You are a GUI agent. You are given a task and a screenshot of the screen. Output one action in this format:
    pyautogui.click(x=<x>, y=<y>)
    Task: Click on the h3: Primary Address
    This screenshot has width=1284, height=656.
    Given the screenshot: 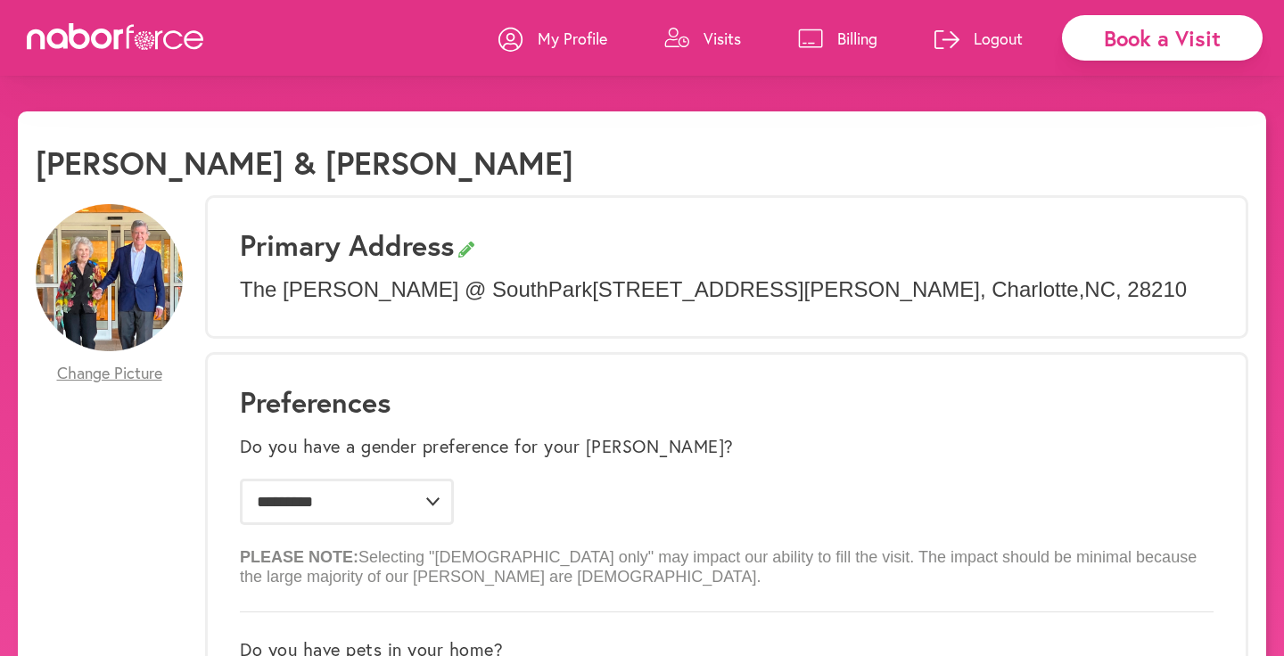 What is the action you would take?
    pyautogui.click(x=727, y=245)
    